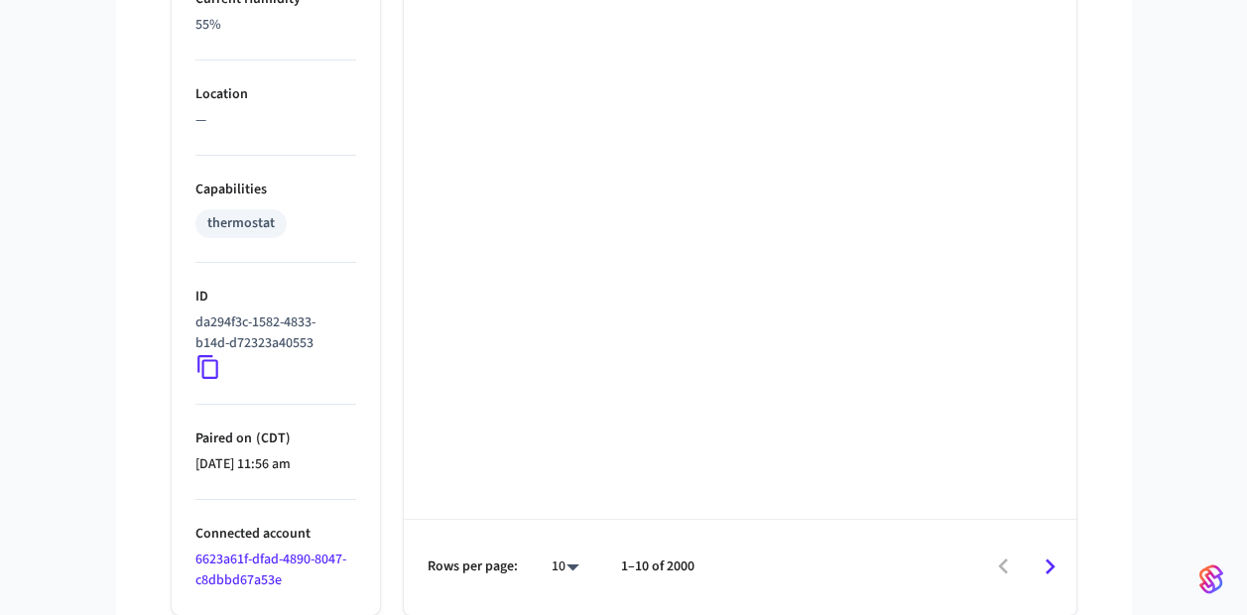 This screenshot has width=1247, height=615. I want to click on p: ID, so click(276, 297).